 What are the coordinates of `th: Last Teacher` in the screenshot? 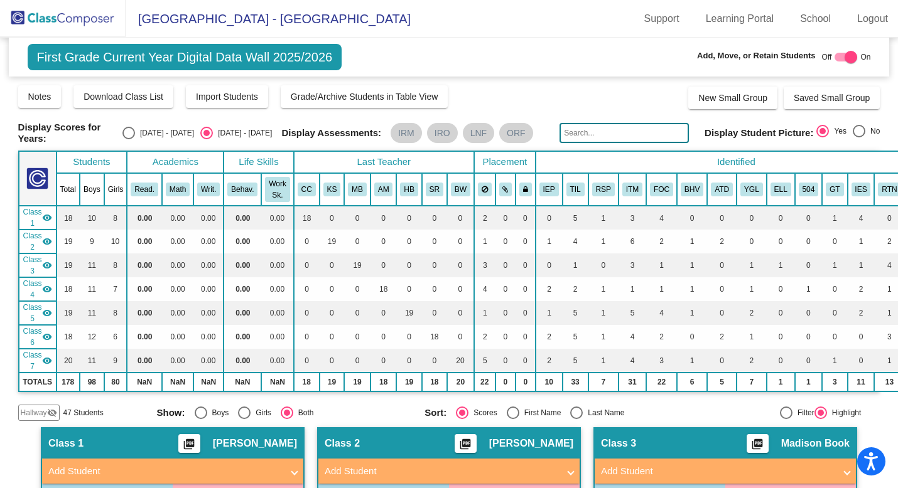 It's located at (384, 162).